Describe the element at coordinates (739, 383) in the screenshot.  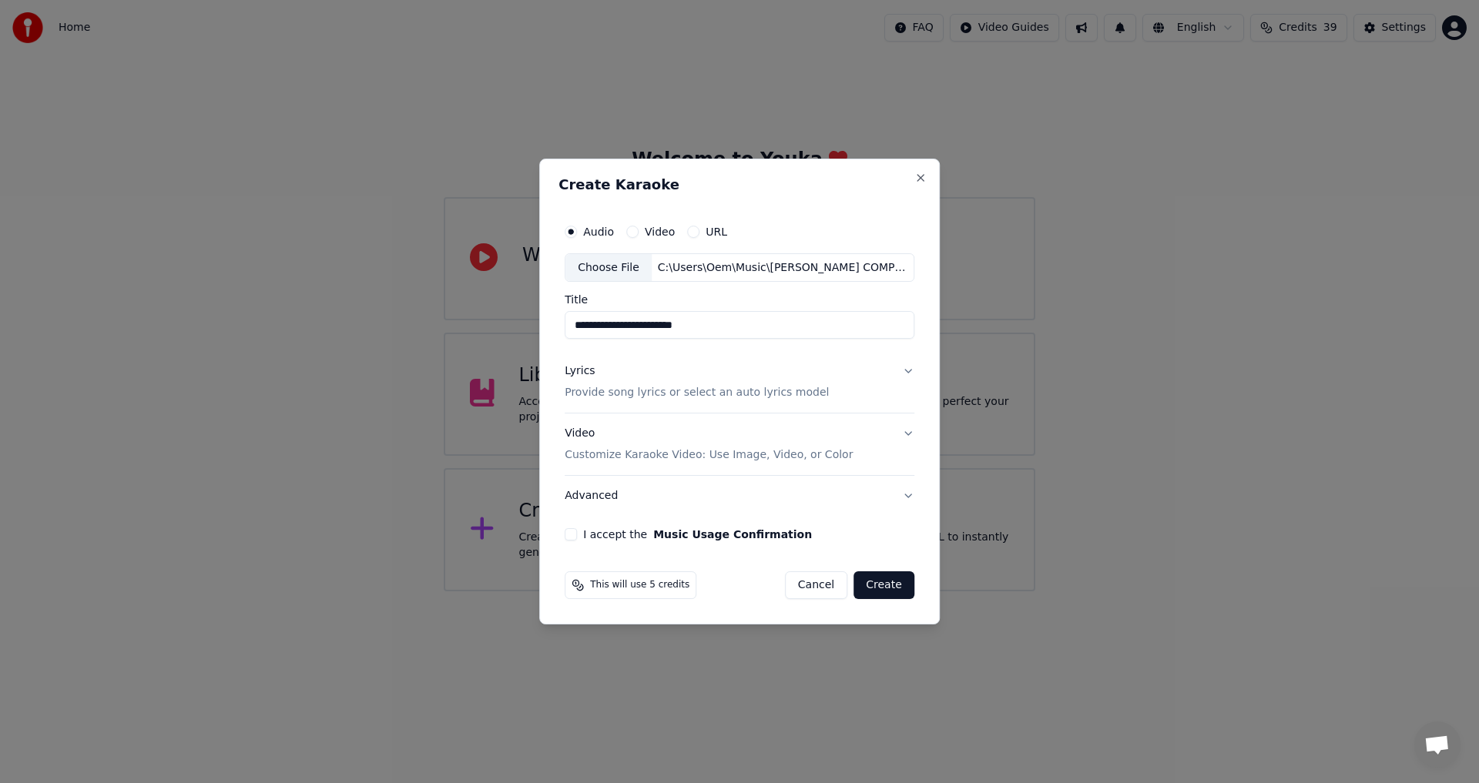
I see `button: LyricsProvide song lyrics or select an auto lyrics model` at that location.